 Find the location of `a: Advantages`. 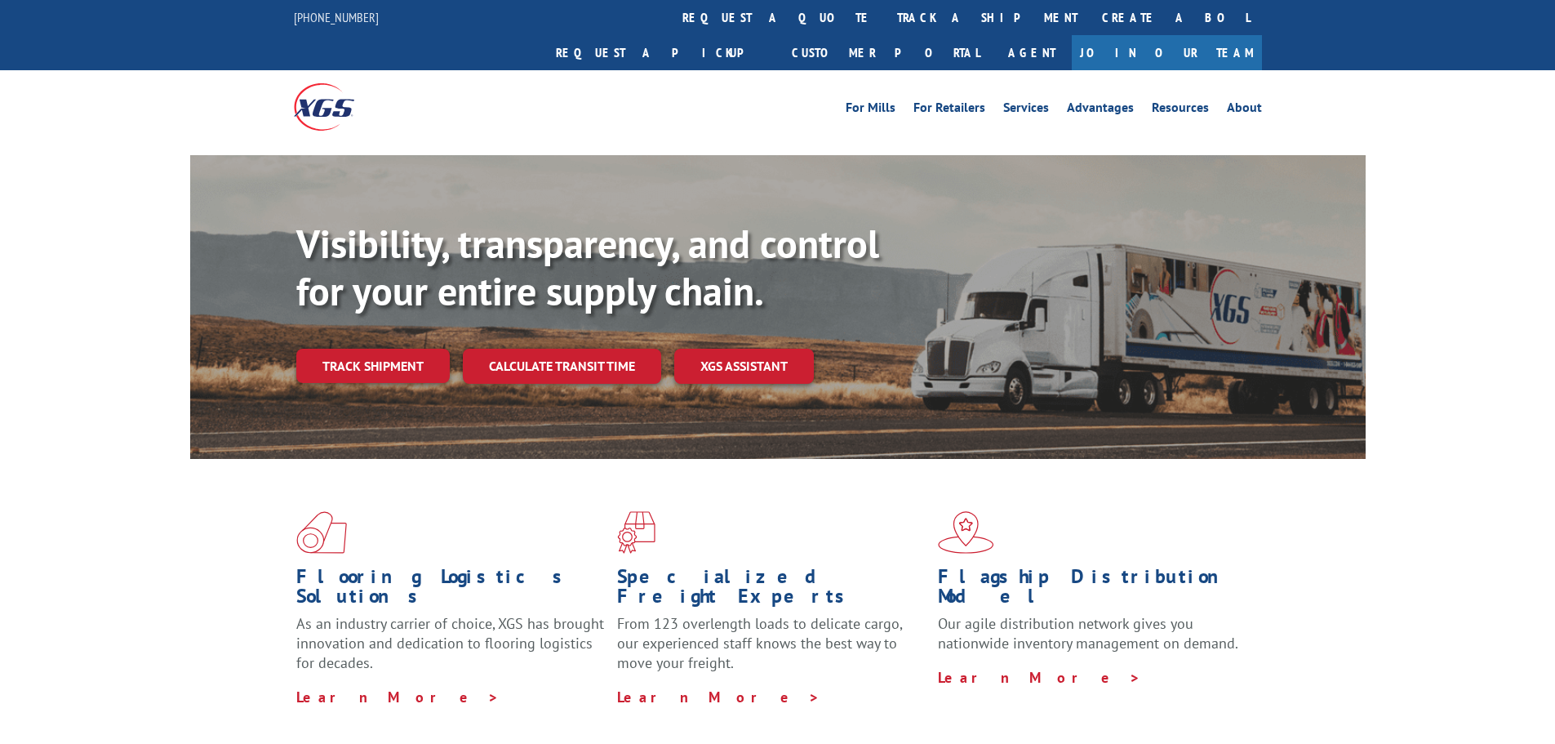

a: Advantages is located at coordinates (1100, 110).